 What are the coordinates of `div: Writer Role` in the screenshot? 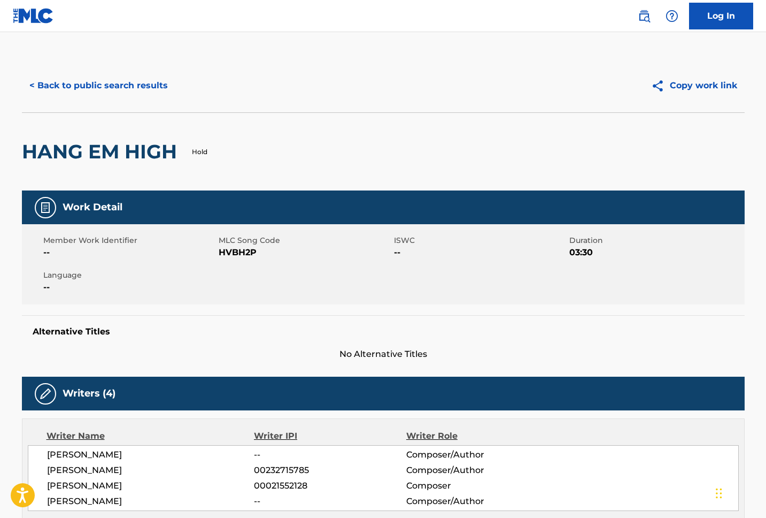 It's located at (475, 436).